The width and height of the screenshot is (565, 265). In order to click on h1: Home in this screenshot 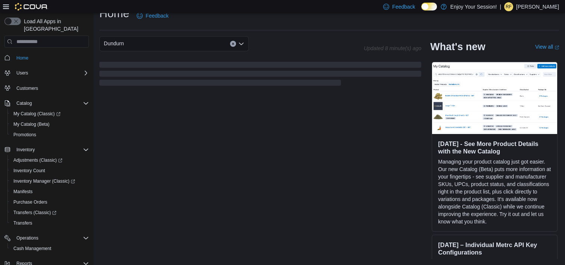, I will do `click(114, 13)`.